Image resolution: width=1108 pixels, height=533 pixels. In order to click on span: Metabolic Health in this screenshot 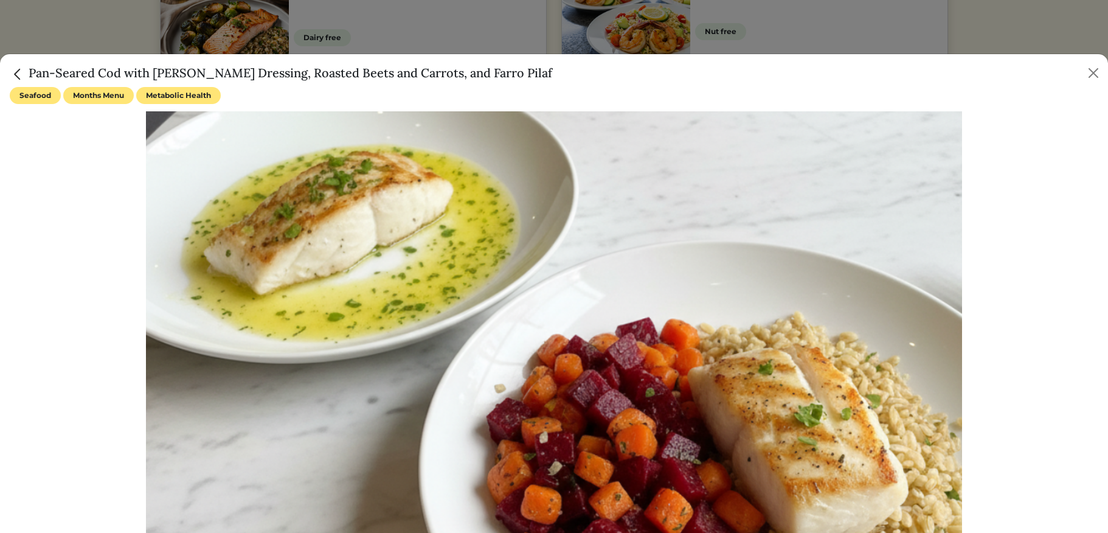, I will do `click(178, 95)`.